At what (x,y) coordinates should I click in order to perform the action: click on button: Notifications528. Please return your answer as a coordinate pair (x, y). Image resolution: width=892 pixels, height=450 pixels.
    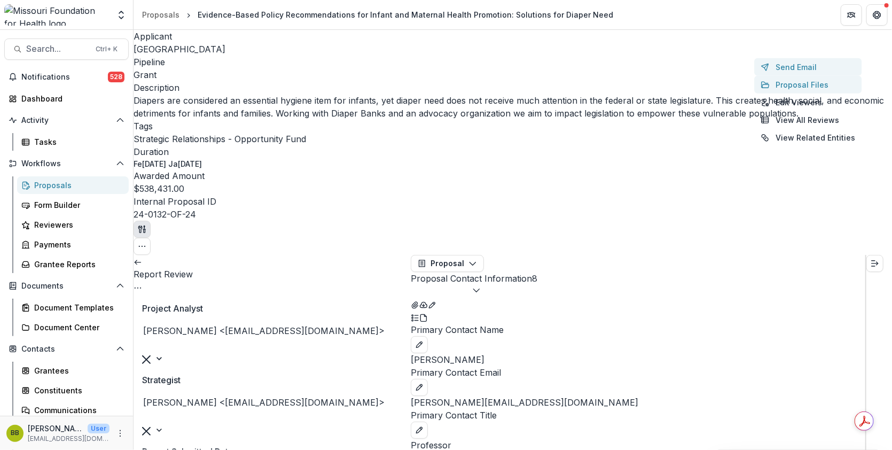
    Looking at the image, I should click on (66, 77).